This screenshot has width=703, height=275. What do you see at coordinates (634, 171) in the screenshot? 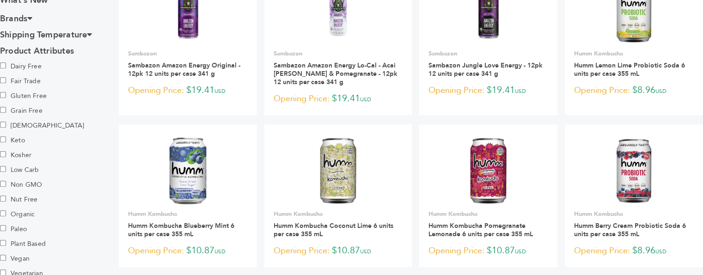
I see `img: Humm Berry Cream Probiotic Soda 6 units per case 355 mL` at bounding box center [634, 171].